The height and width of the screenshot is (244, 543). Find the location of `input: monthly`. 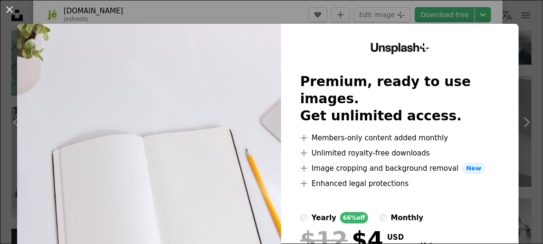

input: monthly is located at coordinates (383, 217).